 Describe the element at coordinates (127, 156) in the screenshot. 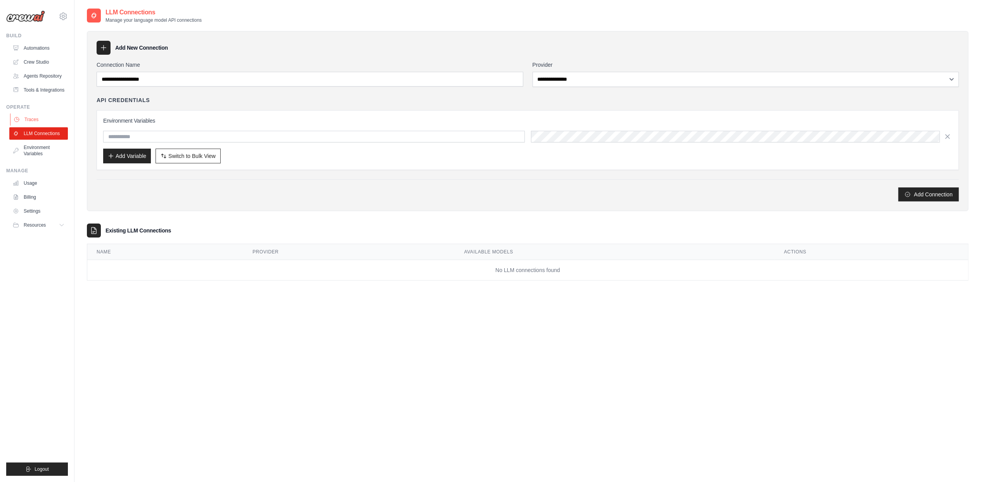

I see `button: Add Variable` at that location.